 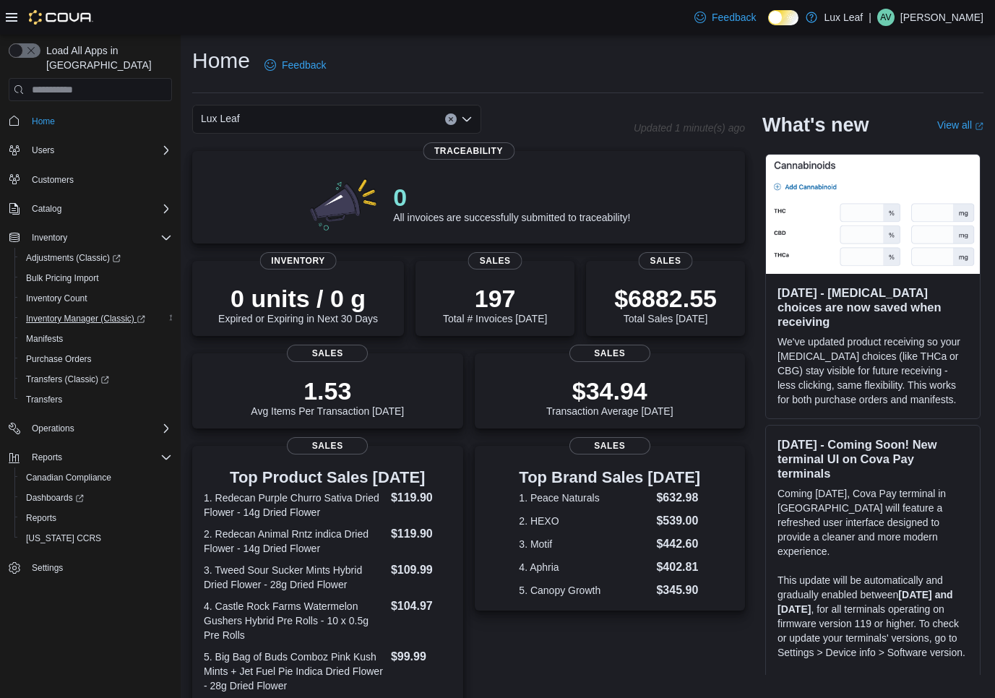 What do you see at coordinates (44, 400) in the screenshot?
I see `a: Transfers` at bounding box center [44, 400].